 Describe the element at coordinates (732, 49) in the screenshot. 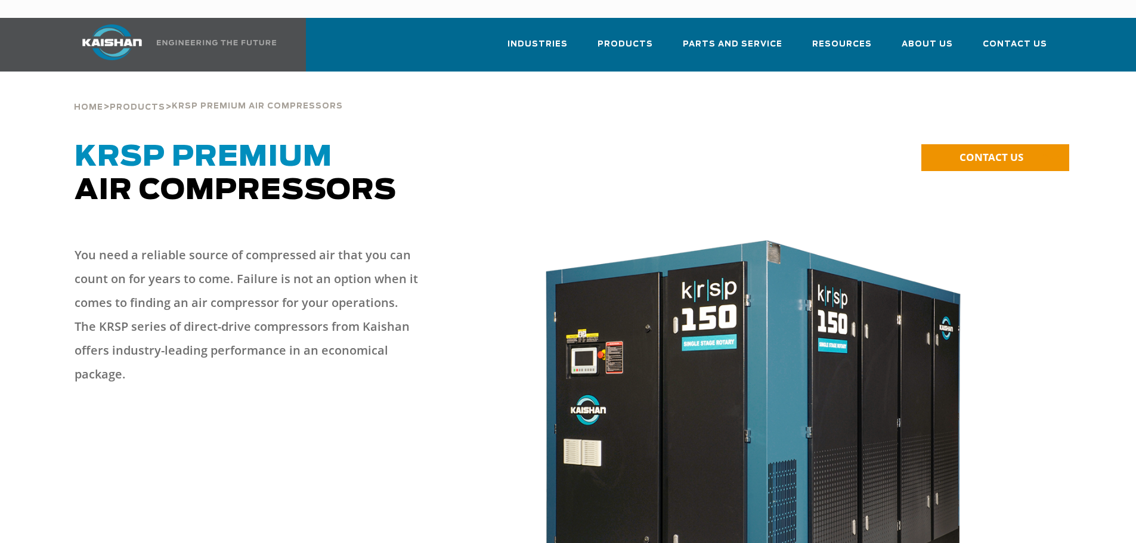

I see `a: Parts and Service` at that location.